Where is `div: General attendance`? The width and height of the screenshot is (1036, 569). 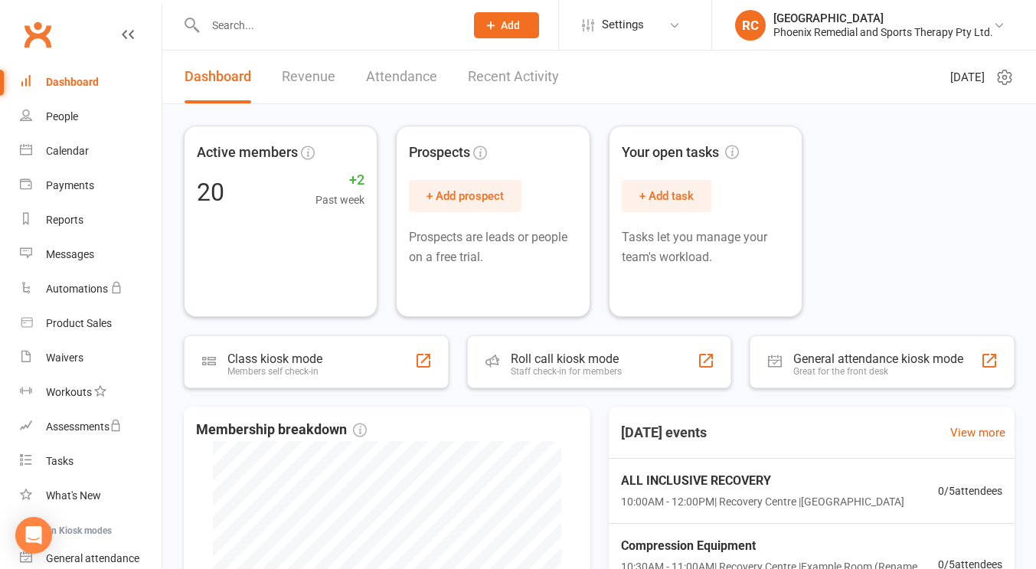 div: General attendance is located at coordinates (93, 558).